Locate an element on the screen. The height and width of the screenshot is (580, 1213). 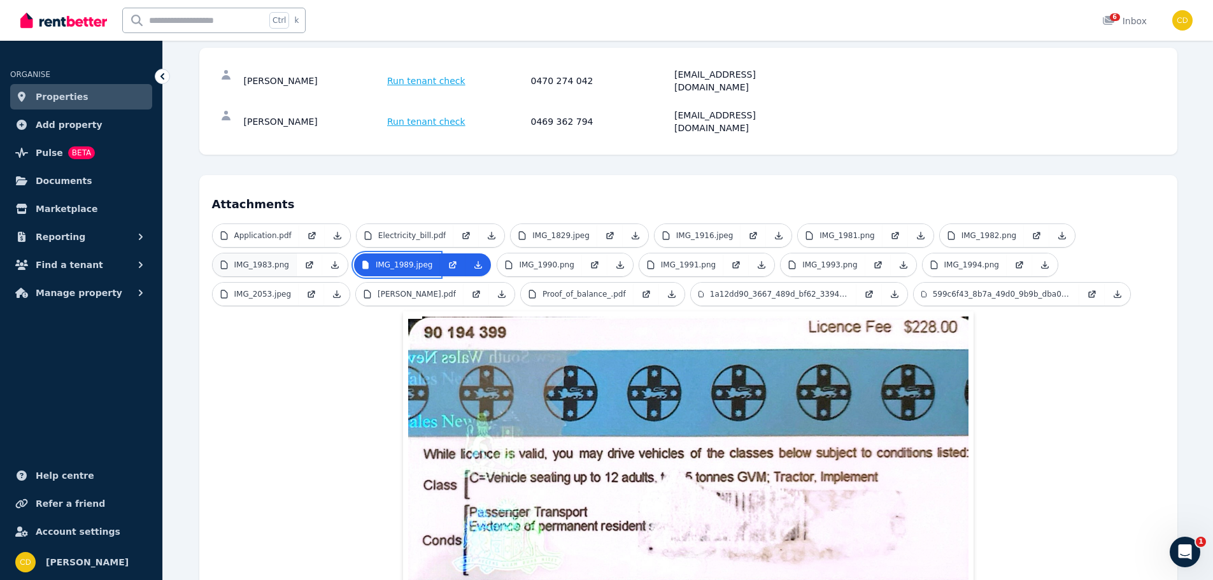
a: Add property is located at coordinates (81, 125).